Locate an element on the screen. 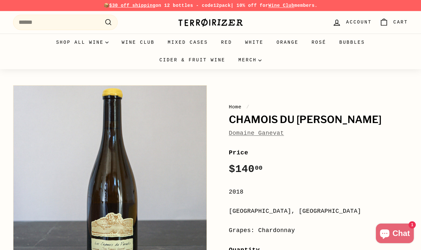 This screenshot has height=250, width=421. sup: 00 is located at coordinates (259, 168).